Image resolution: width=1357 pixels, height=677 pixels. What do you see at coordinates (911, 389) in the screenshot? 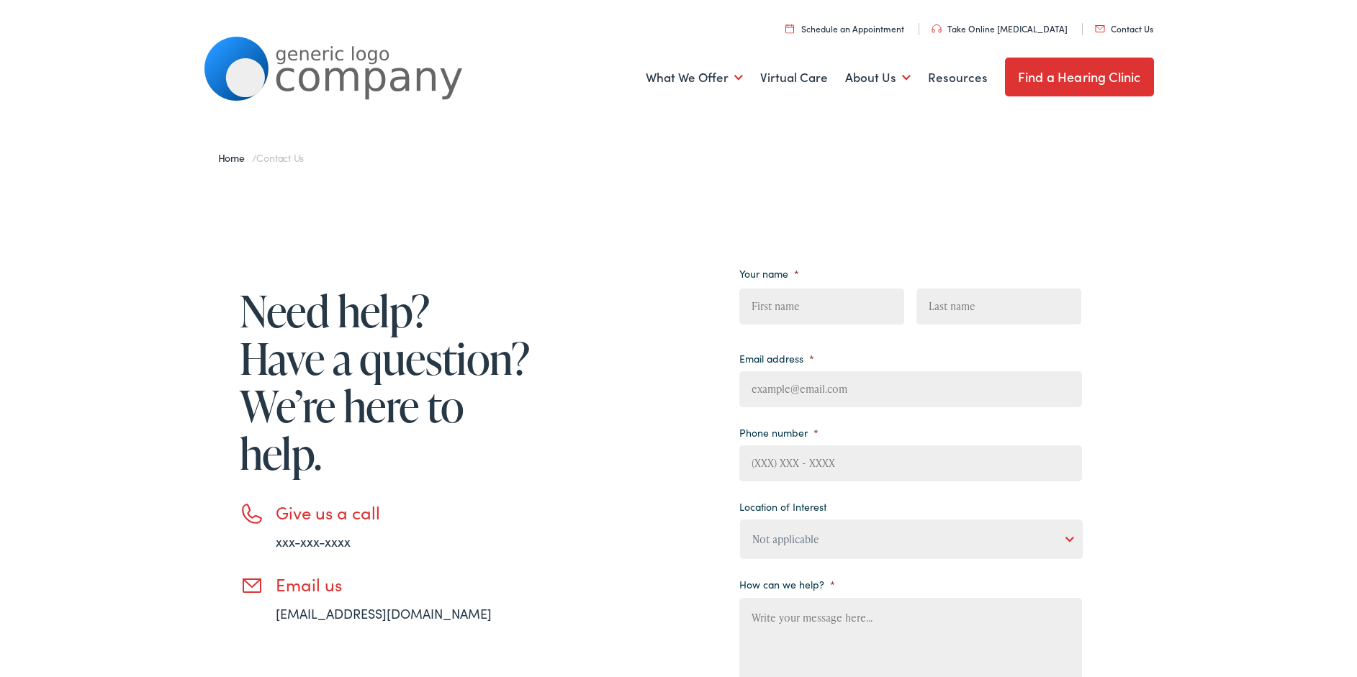
I see `input: example@email.com` at bounding box center [911, 389].